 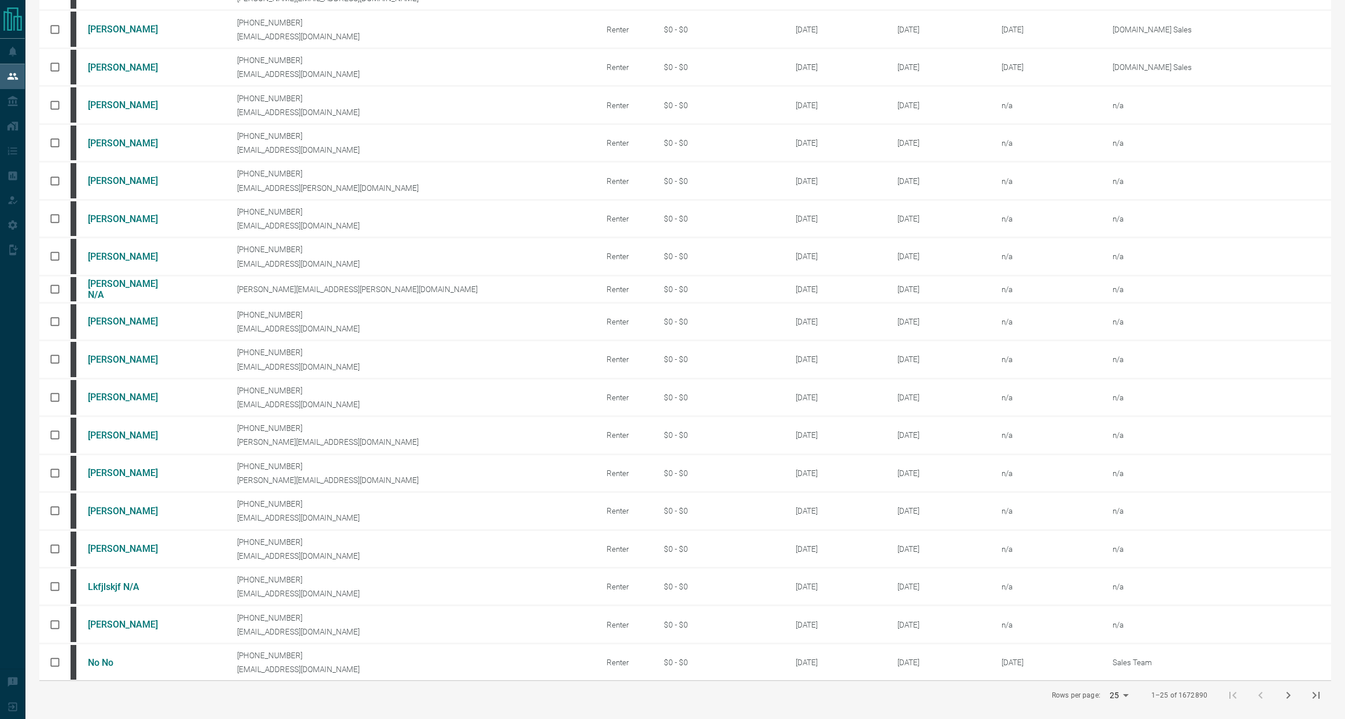 I want to click on div: October 16th 2008, 2:47:36 PM, so click(x=940, y=397).